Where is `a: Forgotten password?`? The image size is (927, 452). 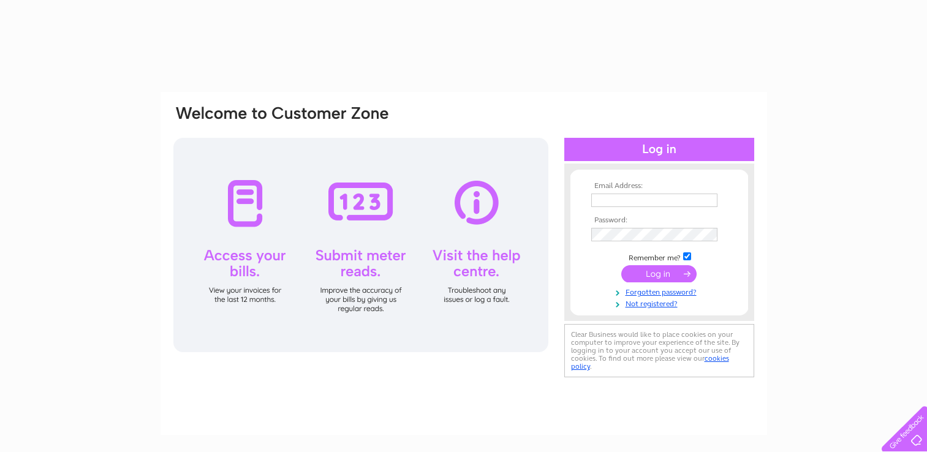 a: Forgotten password? is located at coordinates (660, 291).